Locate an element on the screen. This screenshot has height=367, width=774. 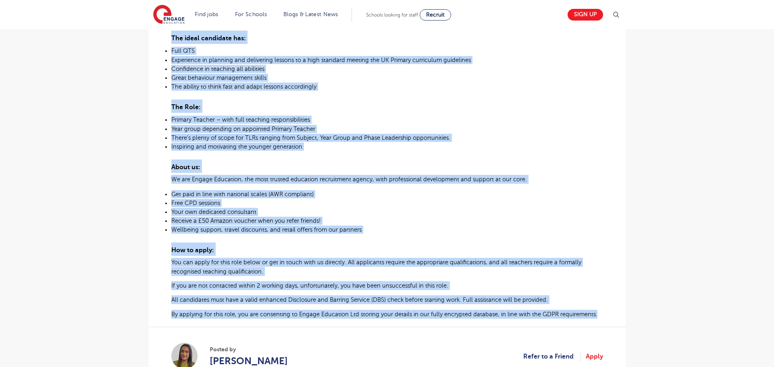
a: Blogs & Latest News is located at coordinates (311, 14).